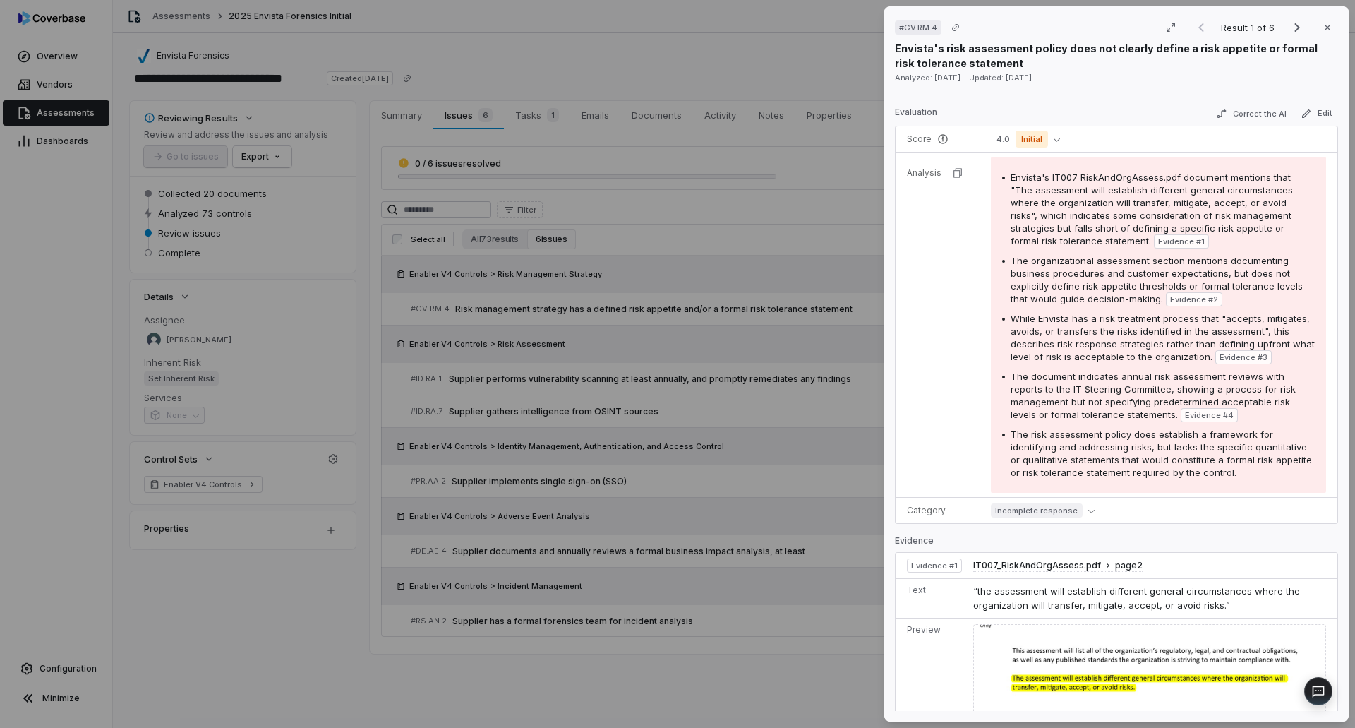 This screenshot has width=1355, height=728. What do you see at coordinates (940, 510) in the screenshot?
I see `p: Category` at bounding box center [940, 510].